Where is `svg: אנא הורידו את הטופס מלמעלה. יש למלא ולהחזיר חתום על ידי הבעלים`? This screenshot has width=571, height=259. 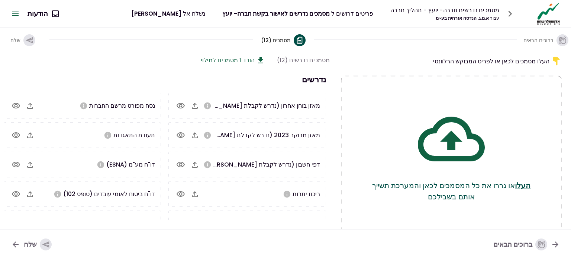 svg: אנא הורידו את הטופס מלמעלה. יש למלא ולהחזיר חתום על ידי הבעלים is located at coordinates (114, 223).